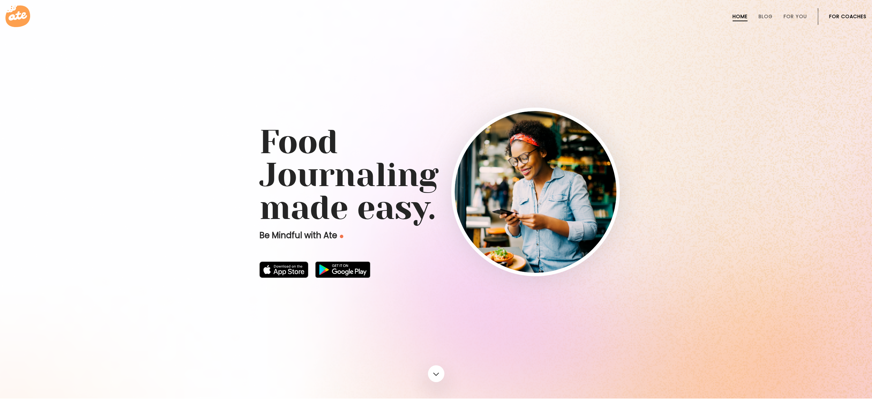 This screenshot has height=415, width=872. What do you see at coordinates (342, 270) in the screenshot?
I see `img: badge-download-google.png` at bounding box center [342, 270].